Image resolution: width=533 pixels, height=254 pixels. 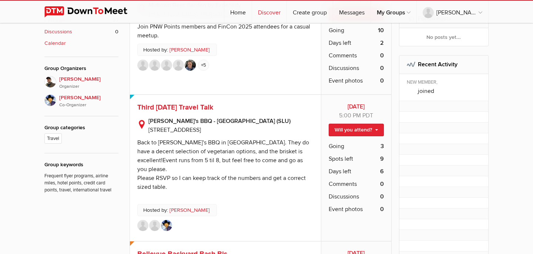 What do you see at coordinates (91, 12) in the screenshot?
I see `img: DownToMeet` at bounding box center [91, 12].